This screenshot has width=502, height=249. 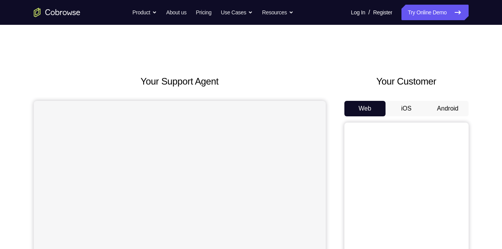 What do you see at coordinates (203, 12) in the screenshot?
I see `a: Pricing` at bounding box center [203, 12].